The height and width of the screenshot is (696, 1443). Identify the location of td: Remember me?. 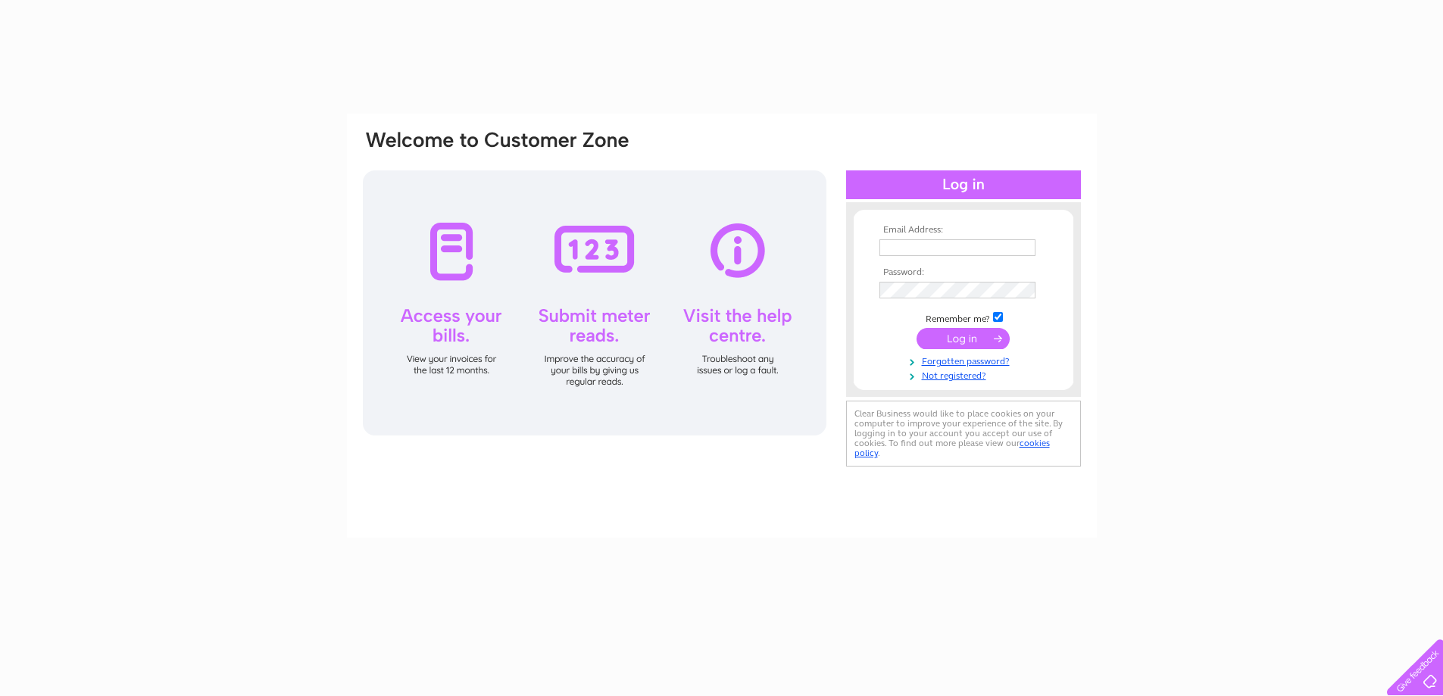
(964, 317).